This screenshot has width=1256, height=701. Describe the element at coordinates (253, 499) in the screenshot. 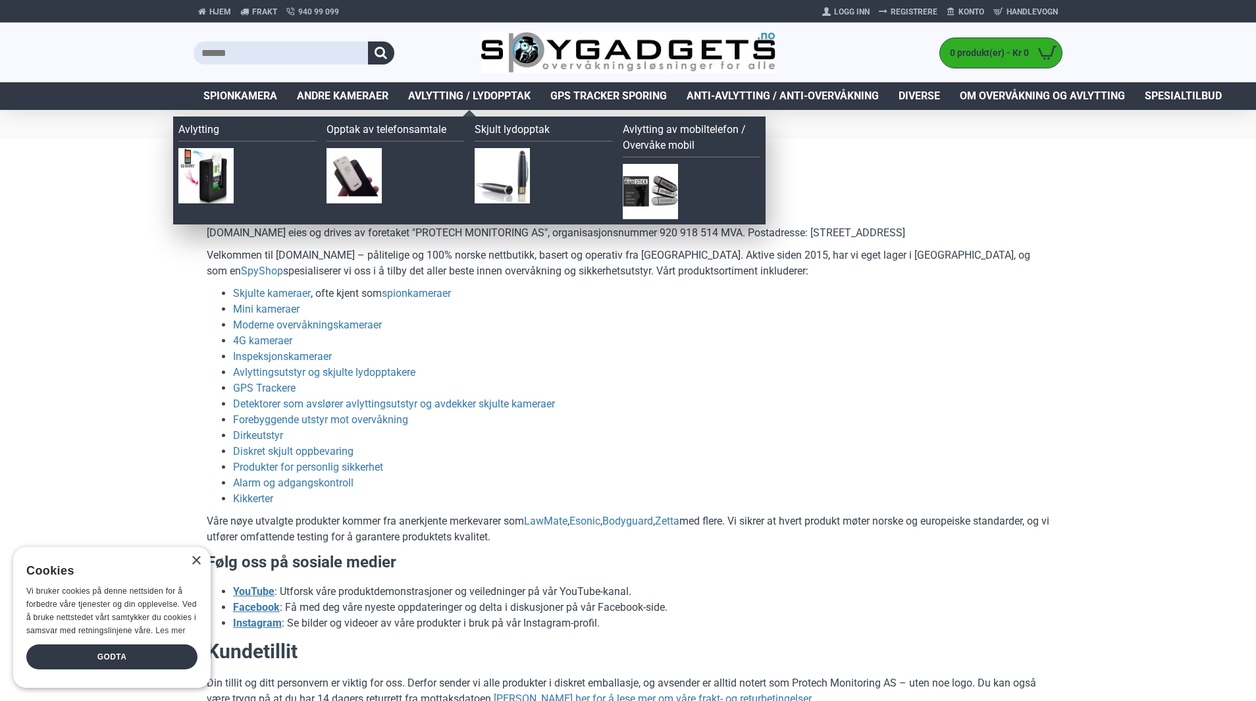

I see `a: Kikkerter` at that location.